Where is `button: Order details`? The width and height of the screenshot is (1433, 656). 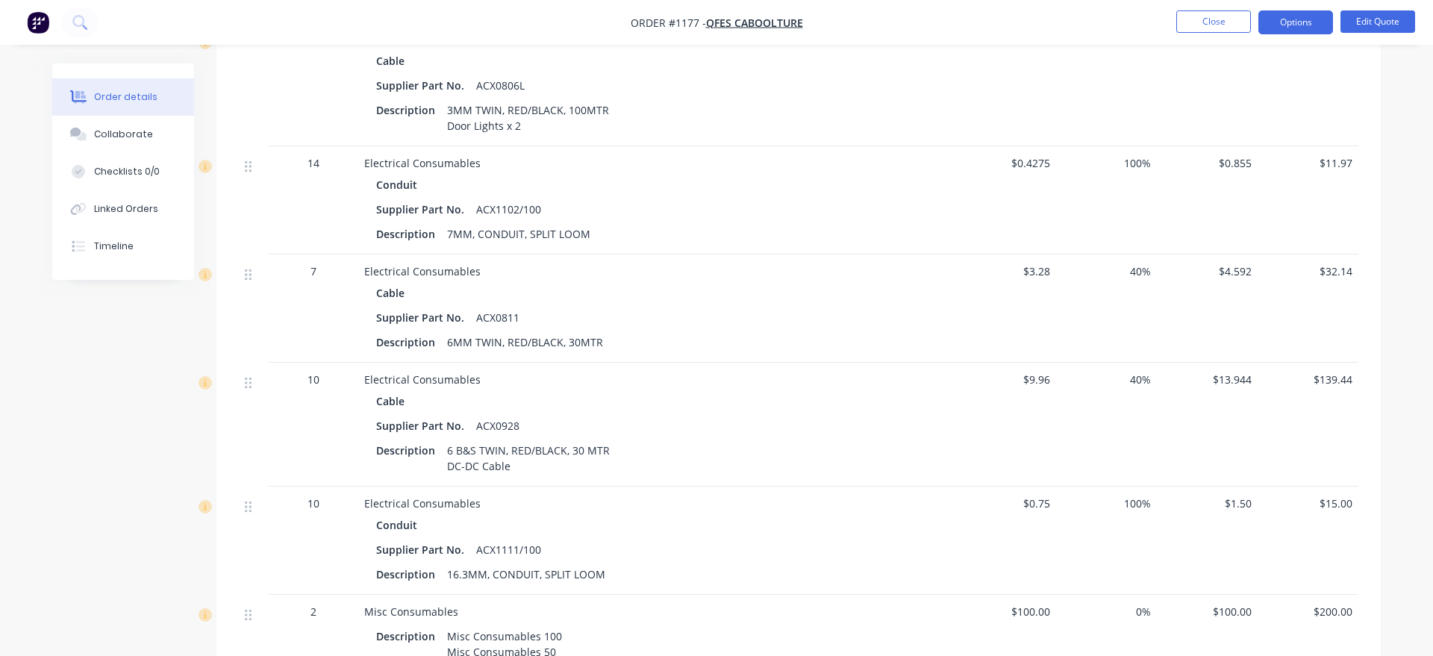
button: Order details is located at coordinates (123, 97).